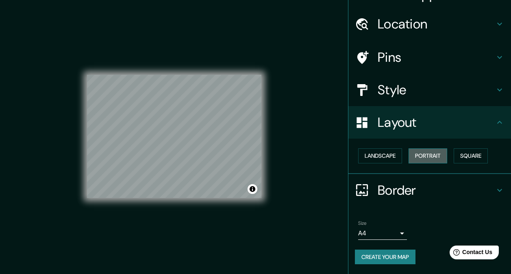  Describe the element at coordinates (430, 57) in the screenshot. I see `div: Pins` at that location.